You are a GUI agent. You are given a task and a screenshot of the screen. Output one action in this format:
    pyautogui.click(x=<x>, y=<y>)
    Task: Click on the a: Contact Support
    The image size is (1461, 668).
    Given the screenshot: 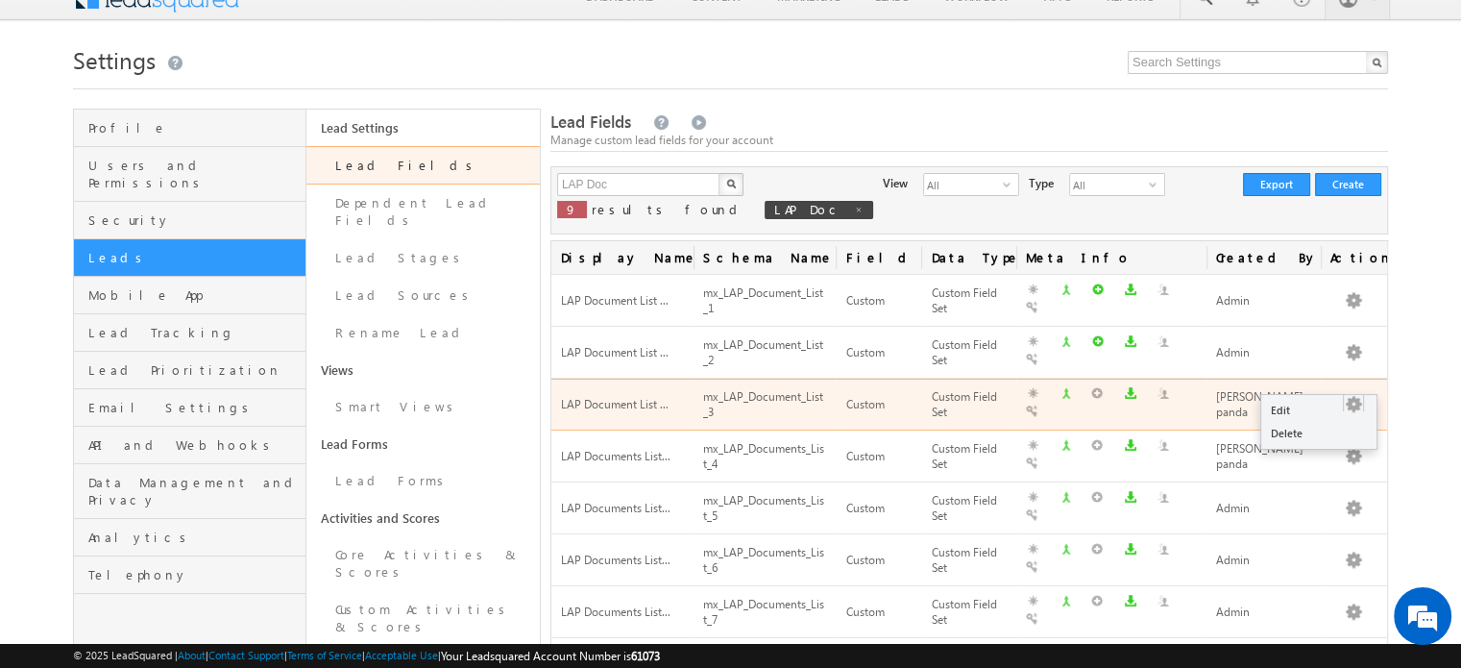 What is the action you would take?
    pyautogui.click(x=246, y=654)
    